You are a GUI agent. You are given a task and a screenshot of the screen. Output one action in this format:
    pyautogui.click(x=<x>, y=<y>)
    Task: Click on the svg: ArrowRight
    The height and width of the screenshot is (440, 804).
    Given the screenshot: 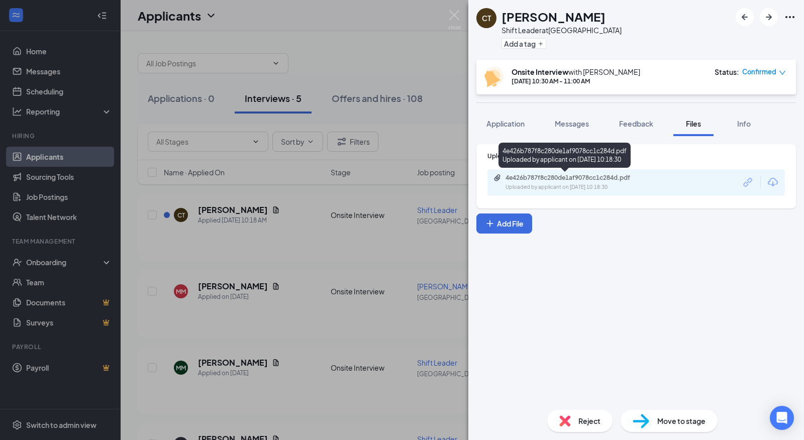 What is the action you would take?
    pyautogui.click(x=769, y=17)
    